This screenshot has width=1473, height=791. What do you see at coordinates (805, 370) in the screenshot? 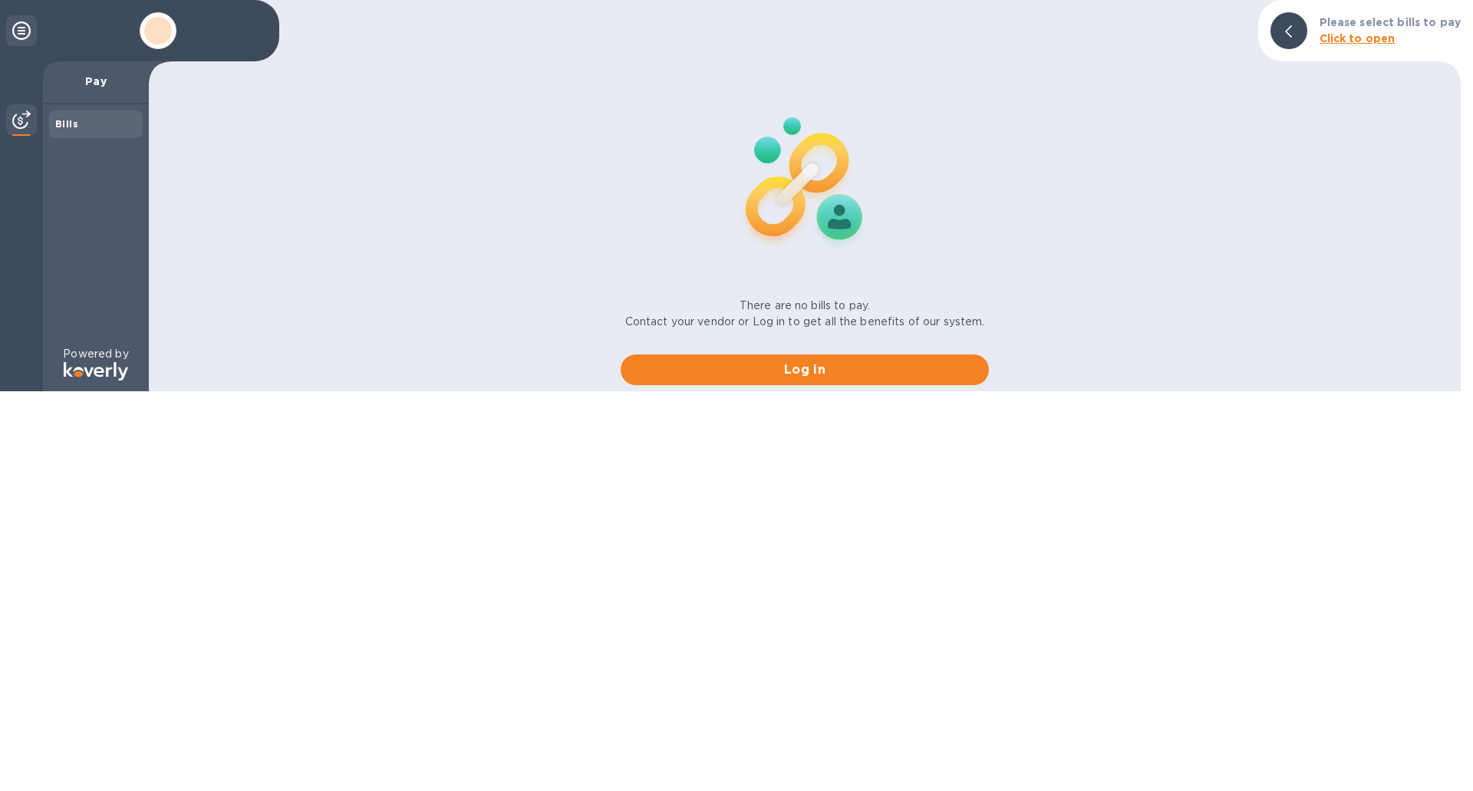
I see `button: Log in` at bounding box center [805, 370].